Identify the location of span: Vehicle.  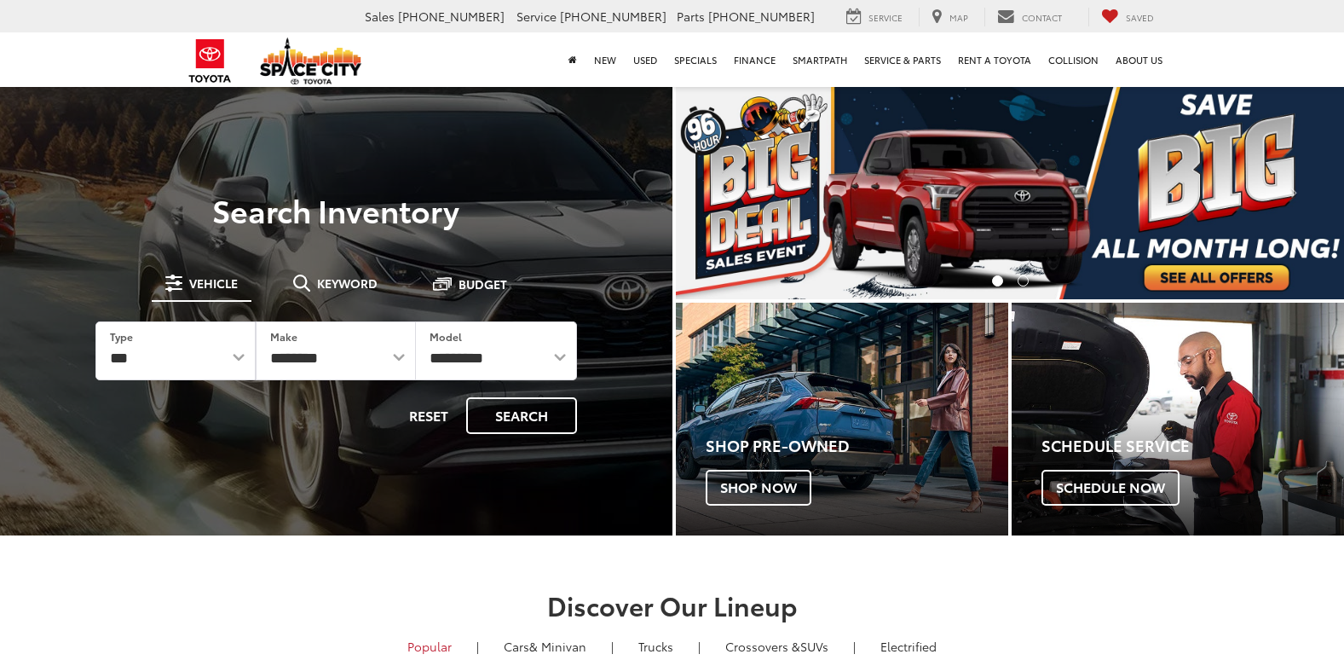
(213, 283).